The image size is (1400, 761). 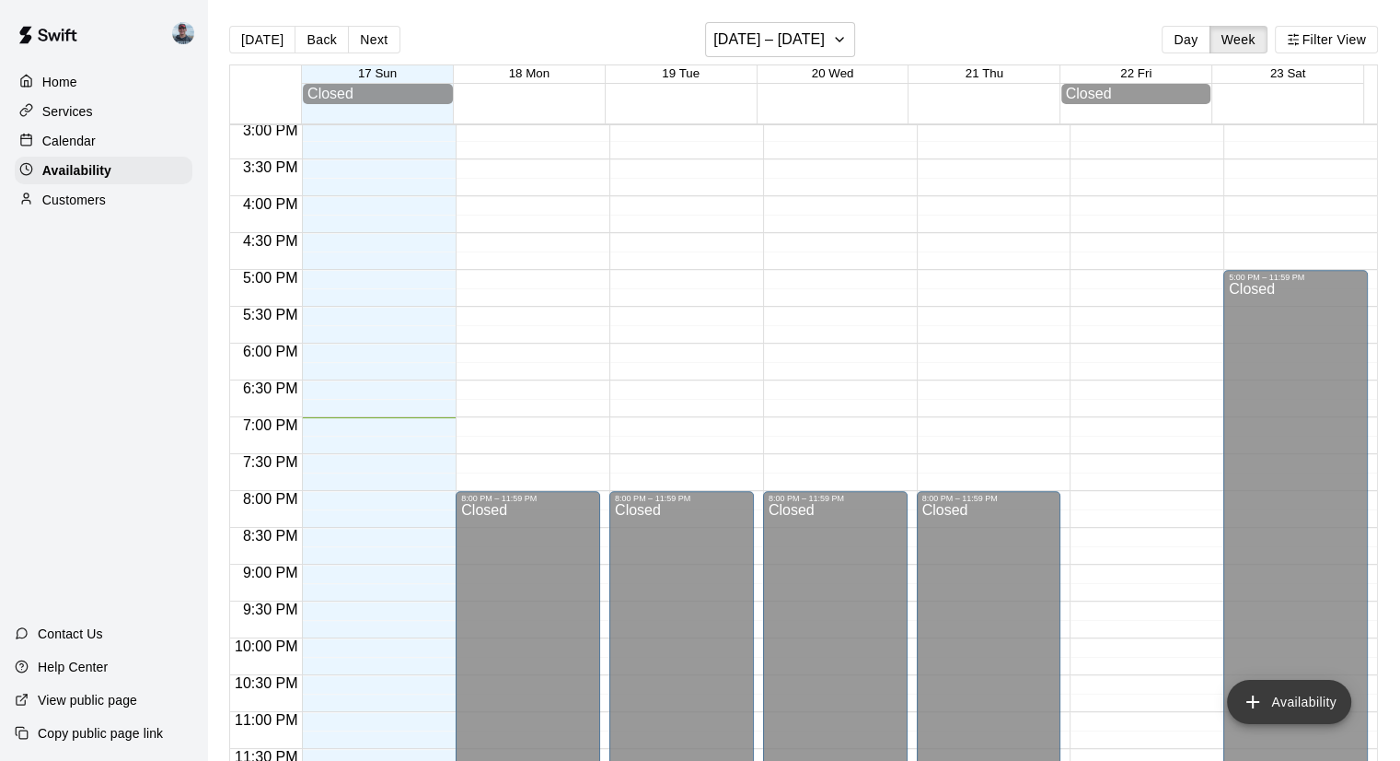 I want to click on p: Home, so click(x=60, y=82).